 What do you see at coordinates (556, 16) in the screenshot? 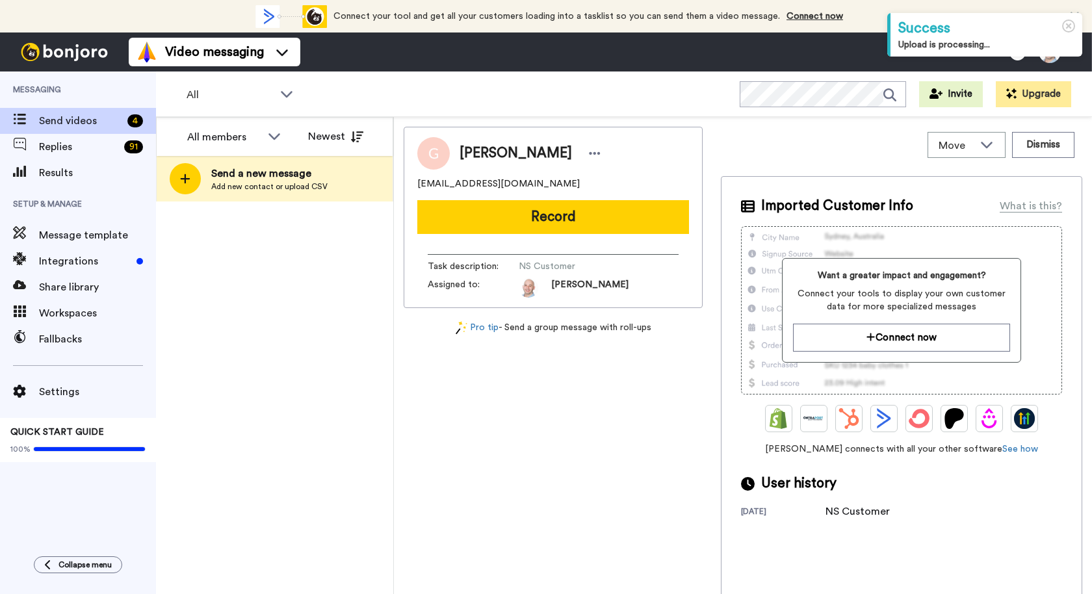
I see `span: Connect your tool and get all your customers loading into a tasklist so you can send them a video...` at bounding box center [556, 16].